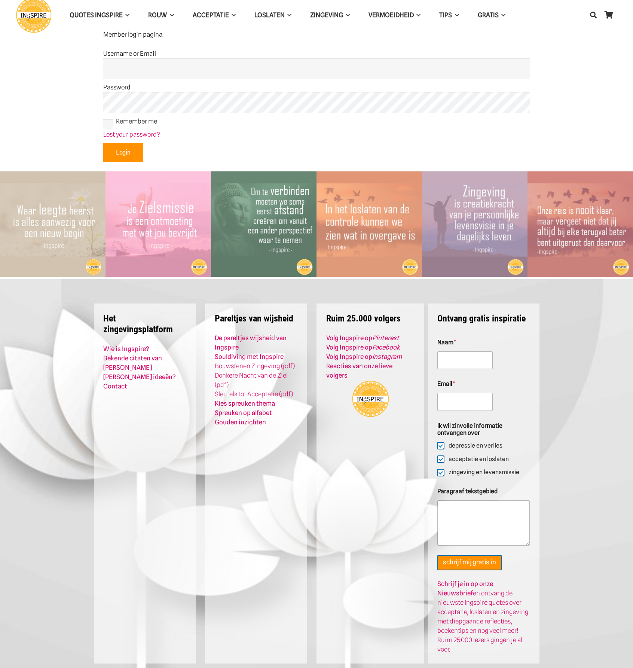 The height and width of the screenshot is (668, 633). I want to click on label: Password, so click(317, 87).